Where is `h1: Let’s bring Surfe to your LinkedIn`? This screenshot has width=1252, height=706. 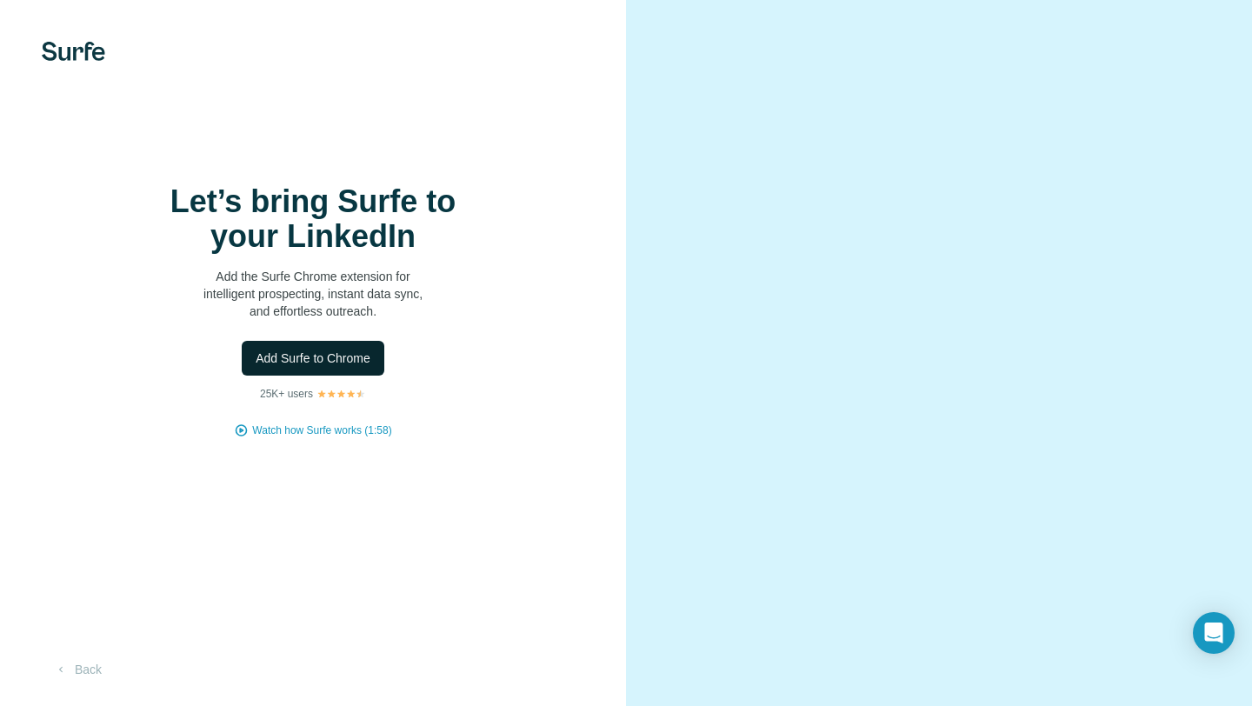 h1: Let’s bring Surfe to your LinkedIn is located at coordinates (313, 219).